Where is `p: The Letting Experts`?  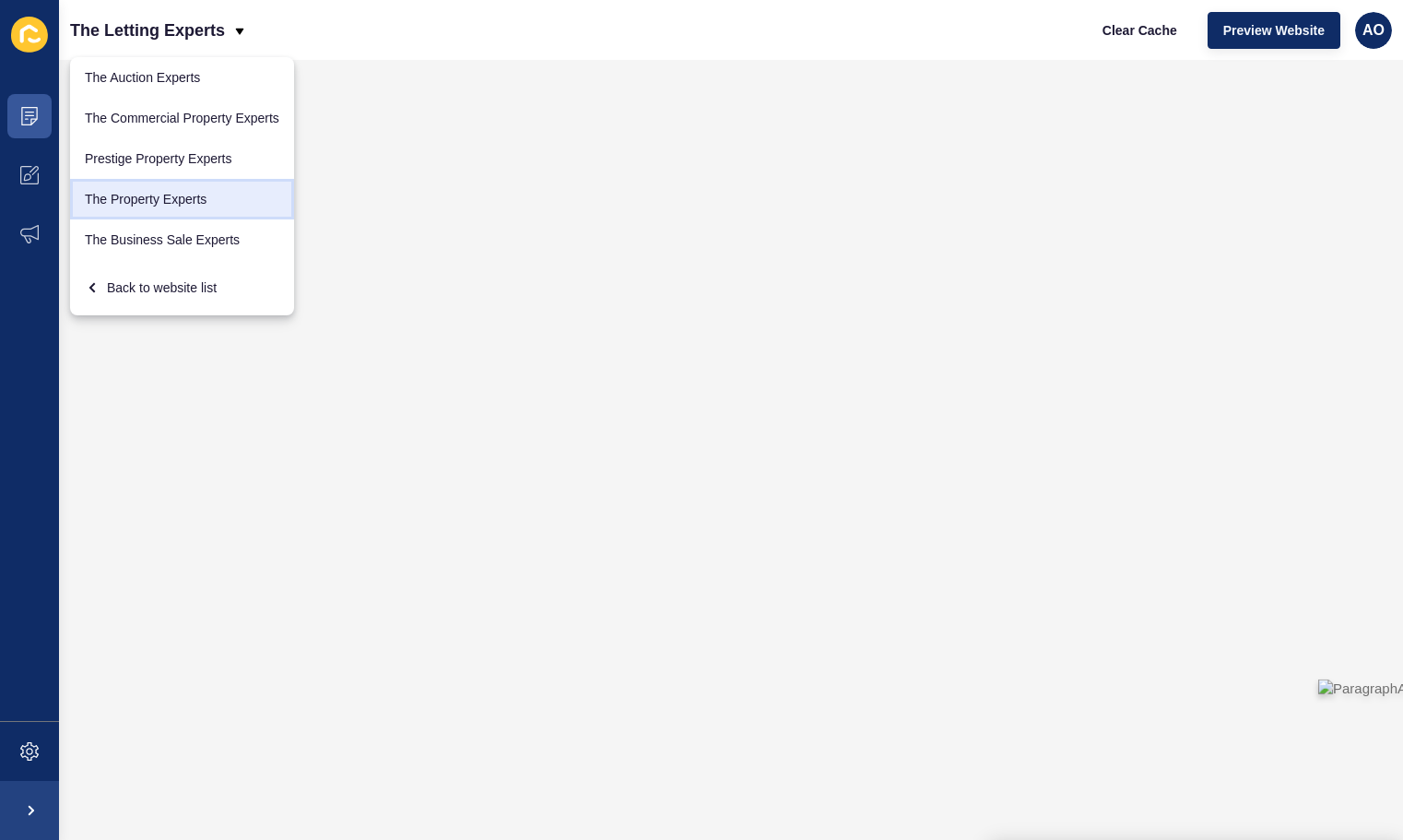
p: The Letting Experts is located at coordinates (147, 30).